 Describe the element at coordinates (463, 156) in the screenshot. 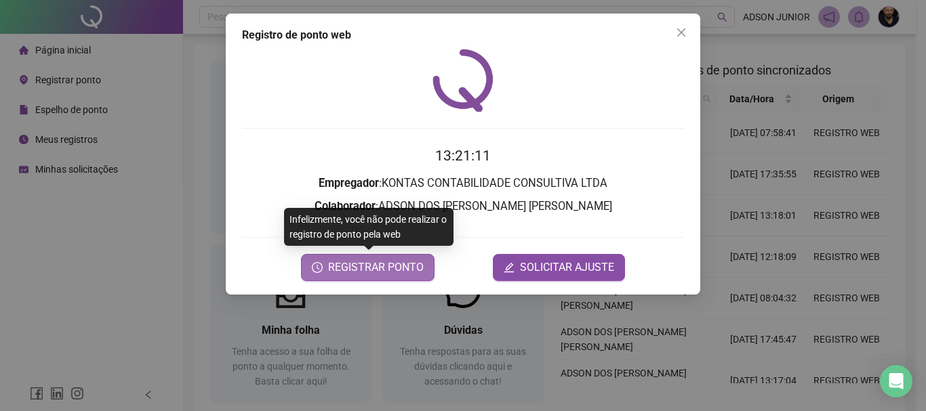

I see `time: 13:21:11` at that location.